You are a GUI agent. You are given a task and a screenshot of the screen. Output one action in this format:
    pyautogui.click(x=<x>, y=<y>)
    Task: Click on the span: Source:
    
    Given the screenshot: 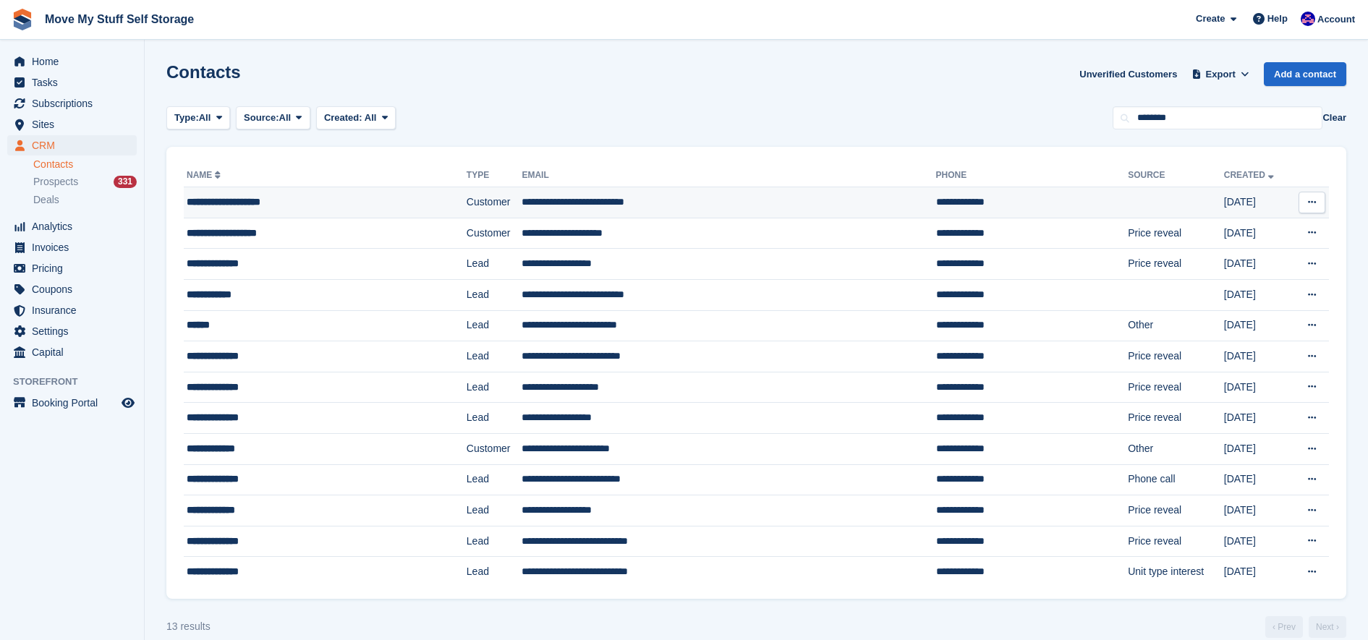 What is the action you would take?
    pyautogui.click(x=261, y=118)
    